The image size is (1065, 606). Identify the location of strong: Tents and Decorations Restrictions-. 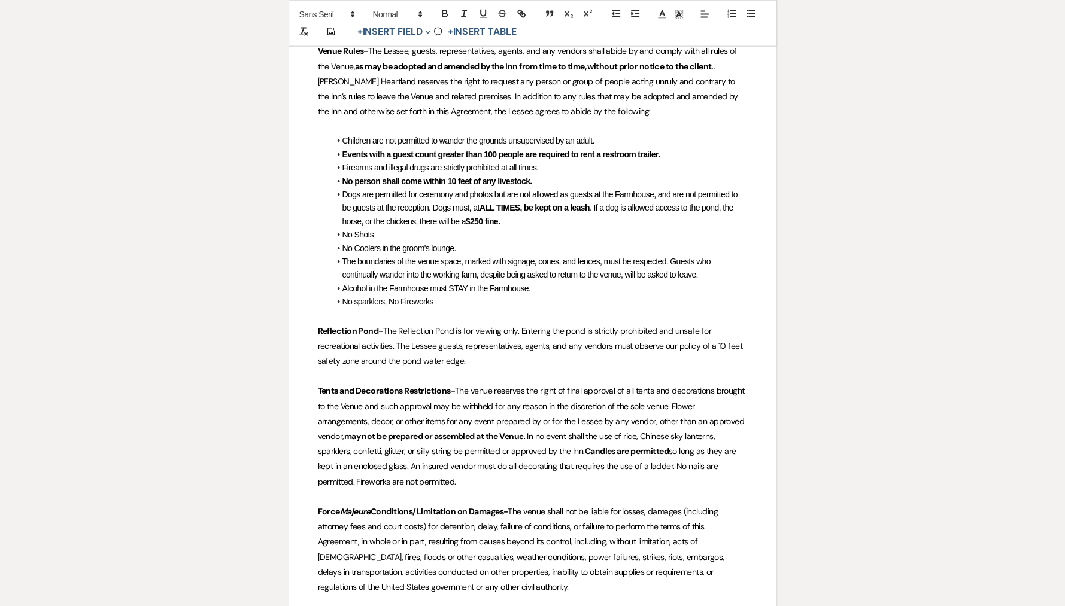
(386, 391).